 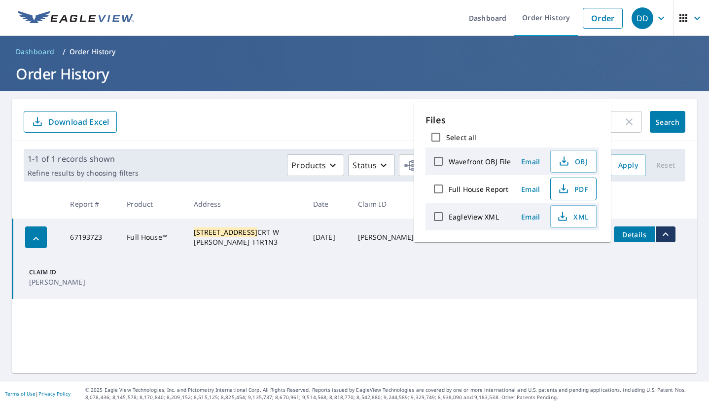 What do you see at coordinates (355, 52) in the screenshot?
I see `nav: breadcrumb` at bounding box center [355, 52].